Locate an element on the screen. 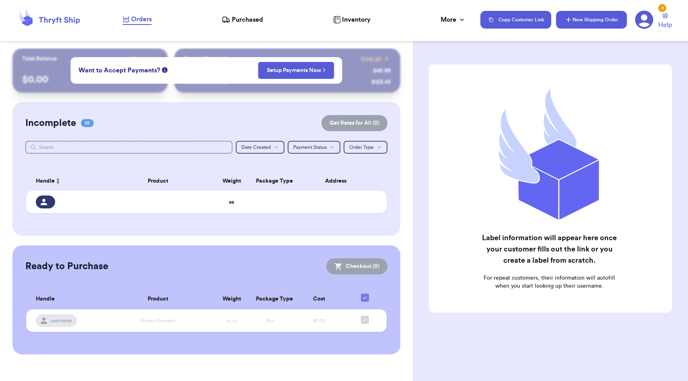  h2: Incomplete is located at coordinates (51, 123).